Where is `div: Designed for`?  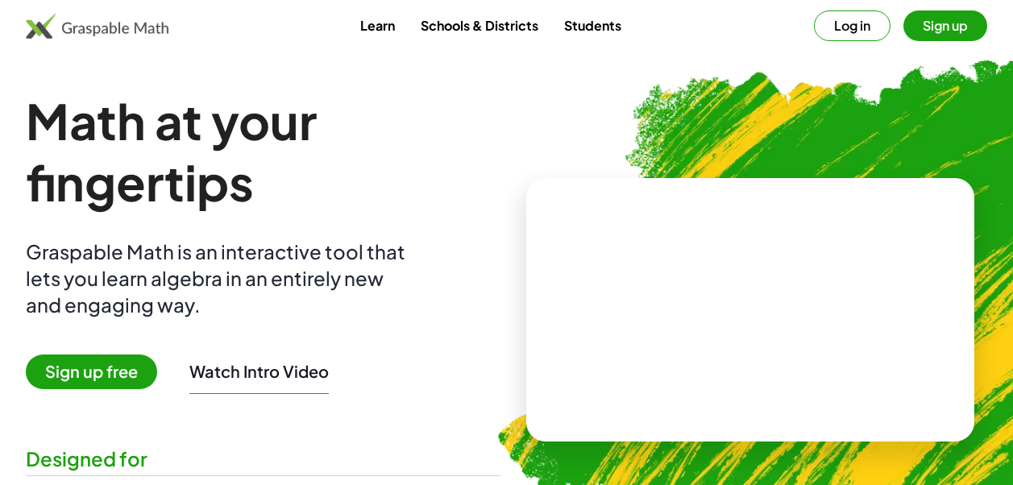 div: Designed for is located at coordinates (263, 459).